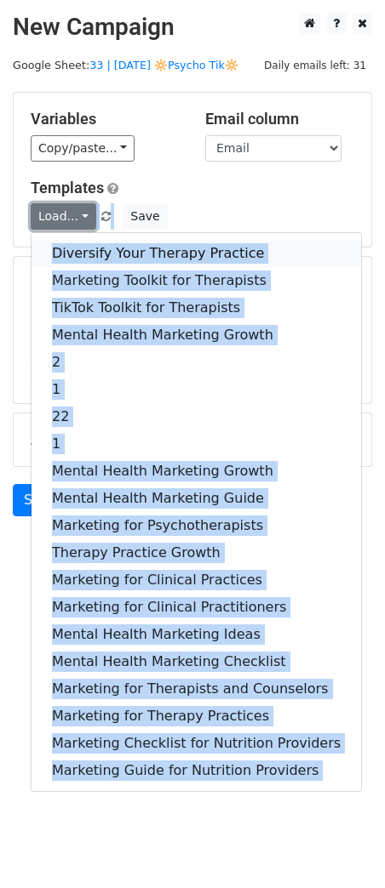 The height and width of the screenshot is (888, 385). I want to click on a: Copy/paste..., so click(83, 148).